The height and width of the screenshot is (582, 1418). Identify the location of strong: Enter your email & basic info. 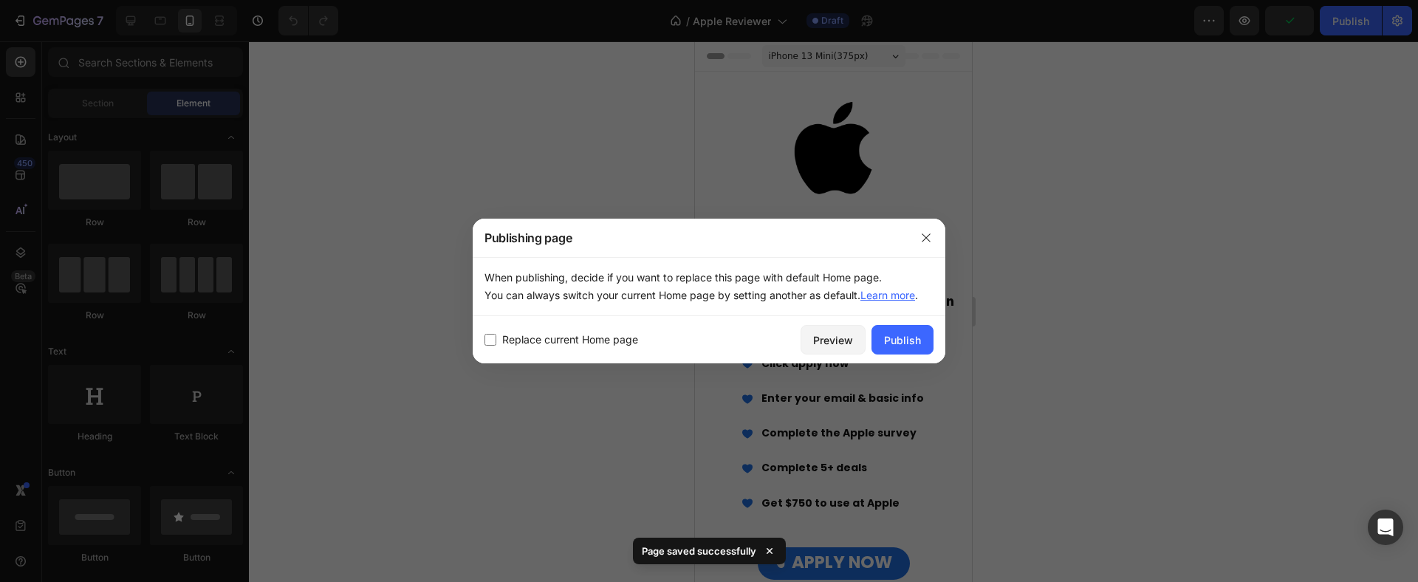
(148, 357).